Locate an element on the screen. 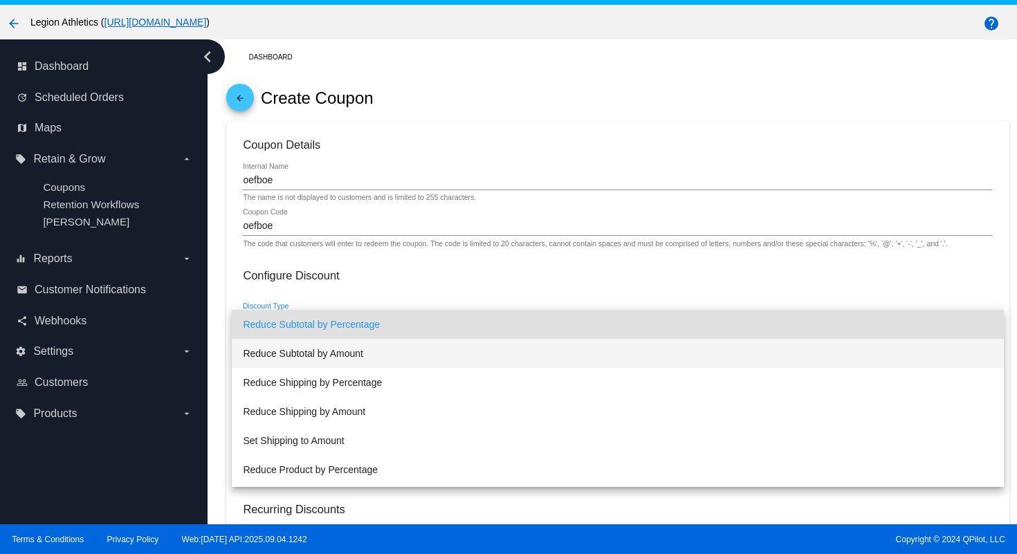 This screenshot has height=554, width=1017. span: Reduce Subtotal by Amount is located at coordinates (617, 354).